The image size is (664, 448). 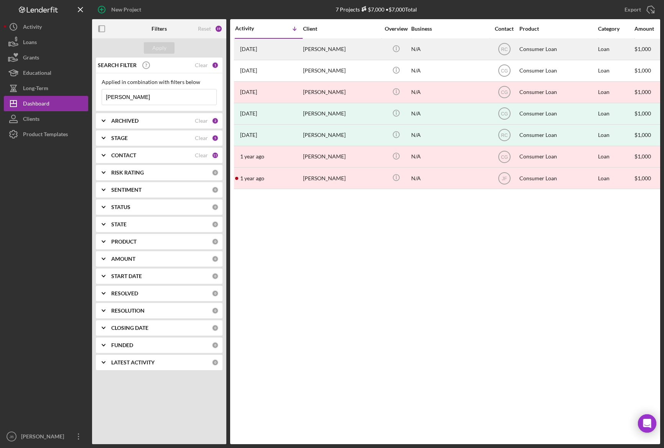 What do you see at coordinates (133, 363) in the screenshot?
I see `b: LATEST ACTIVITY` at bounding box center [133, 363].